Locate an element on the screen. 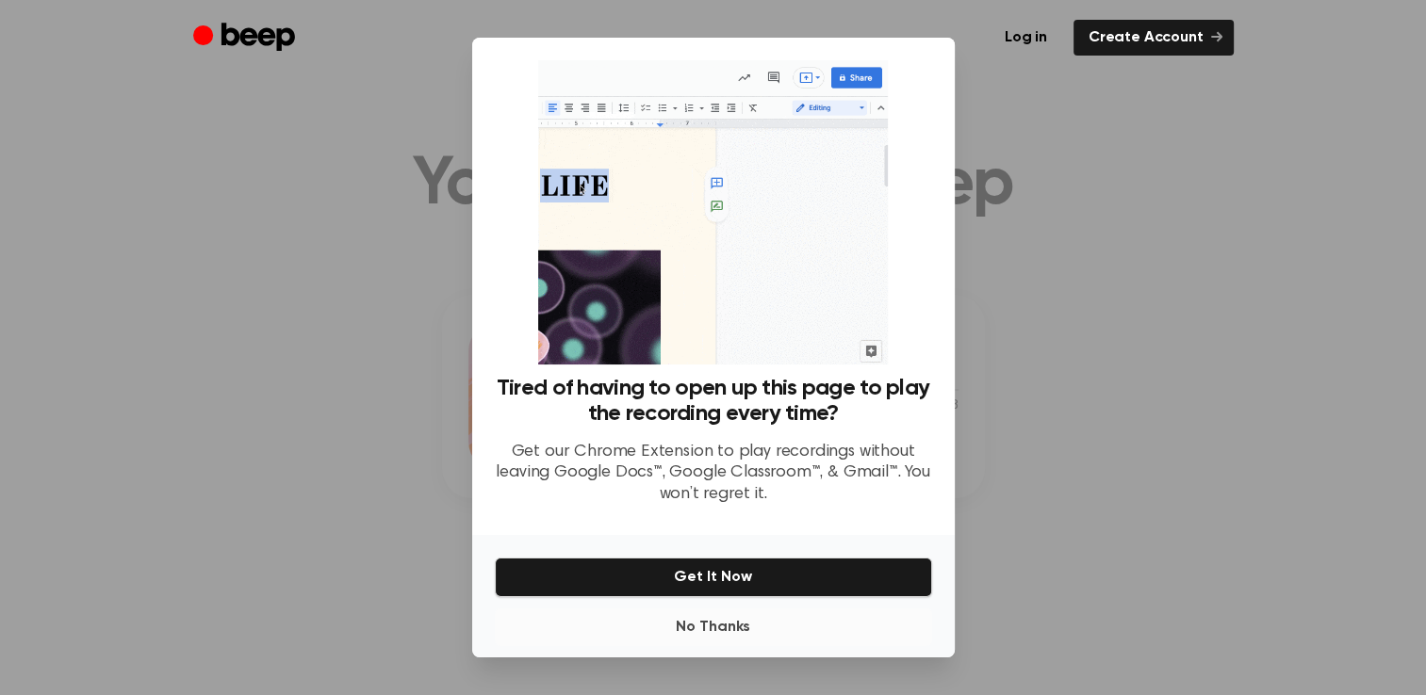 Image resolution: width=1426 pixels, height=695 pixels. button: Get It Now is located at coordinates (713, 578).